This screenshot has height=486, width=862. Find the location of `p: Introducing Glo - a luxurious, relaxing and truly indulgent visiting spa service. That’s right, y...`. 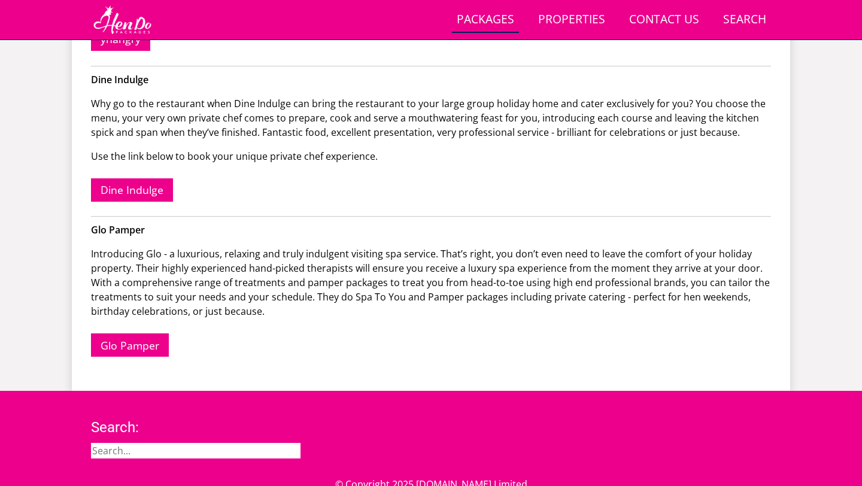

p: Introducing Glo - a luxurious, relaxing and truly indulgent visiting spa service. That’s right, y... is located at coordinates (431, 283).